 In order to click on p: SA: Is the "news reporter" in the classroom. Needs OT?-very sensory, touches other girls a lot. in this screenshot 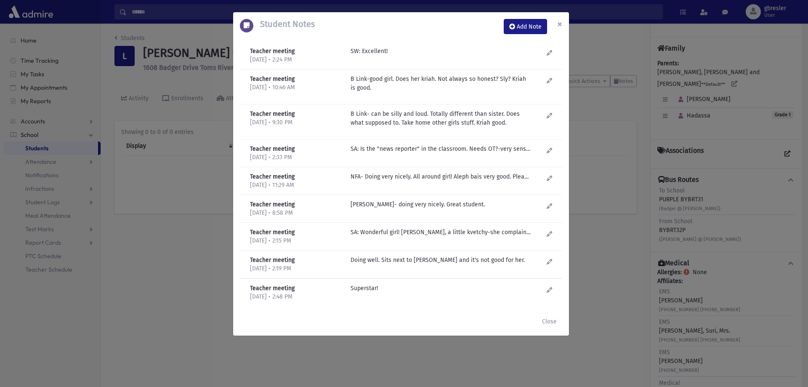, I will do `click(440, 148)`.